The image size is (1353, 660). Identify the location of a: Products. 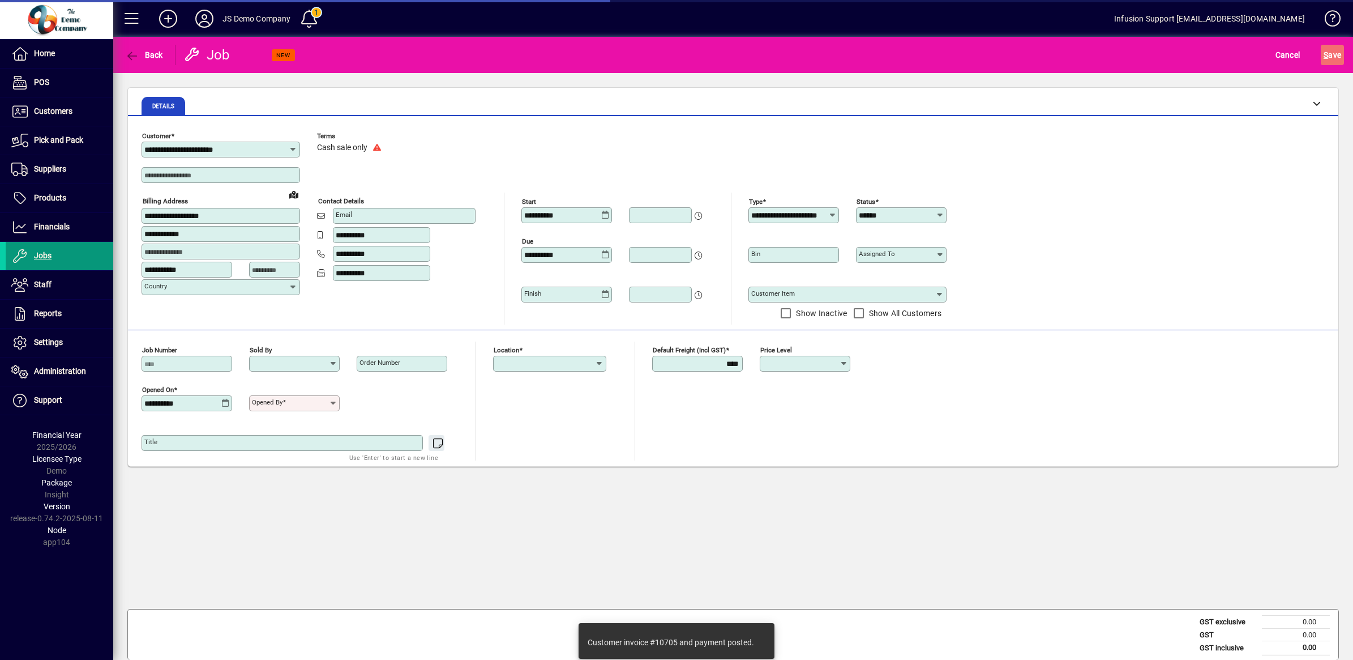
(59, 198).